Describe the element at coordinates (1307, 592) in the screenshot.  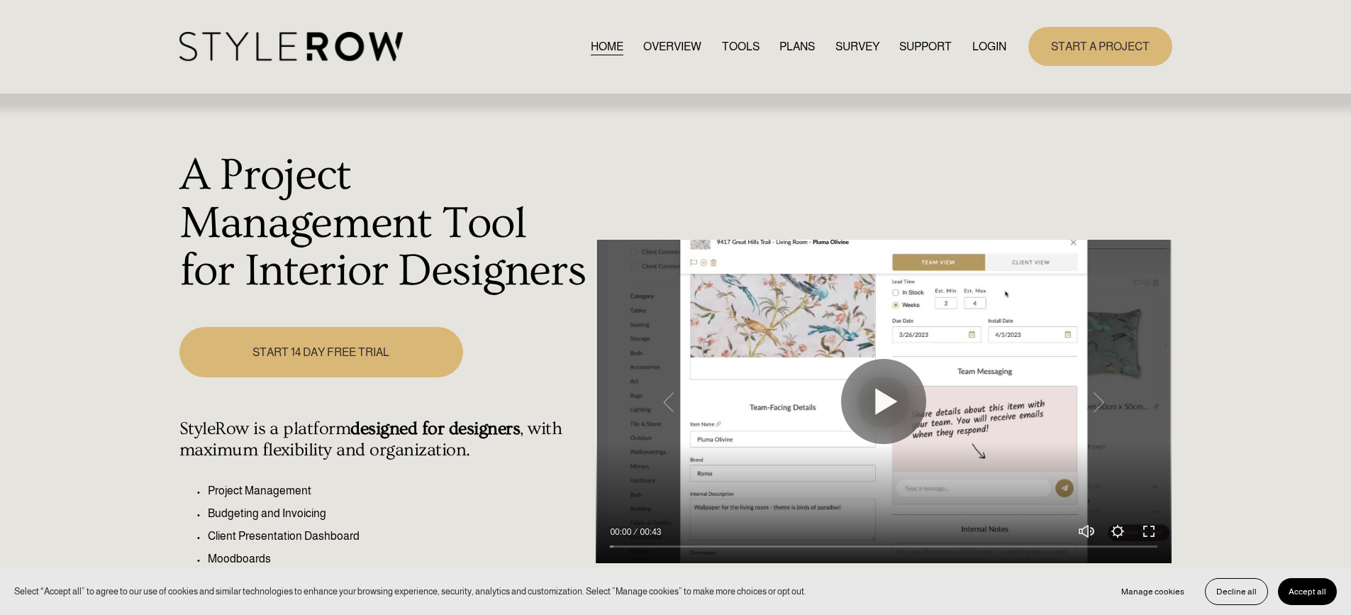
I see `span: Accept all` at that location.